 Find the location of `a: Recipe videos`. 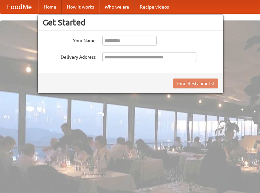

a: Recipe videos is located at coordinates (154, 7).